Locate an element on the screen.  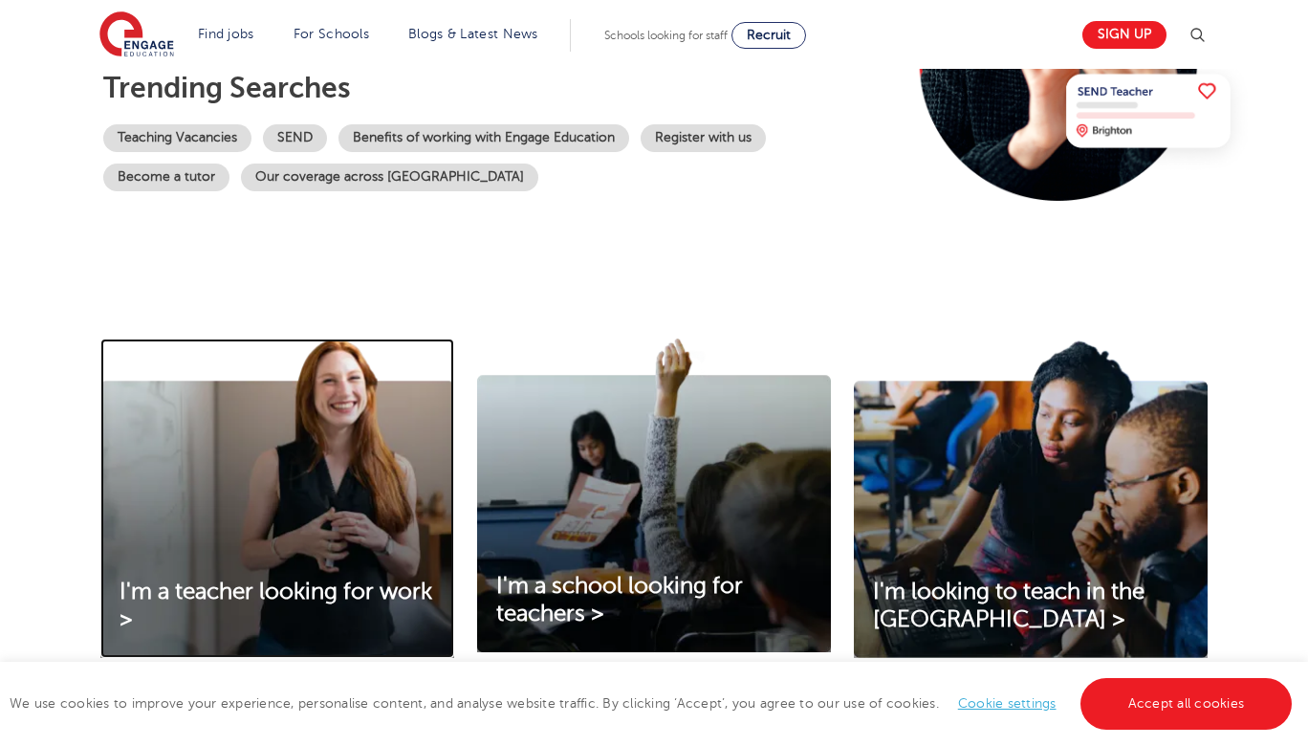
p: Trending searches is located at coordinates (489, 88).